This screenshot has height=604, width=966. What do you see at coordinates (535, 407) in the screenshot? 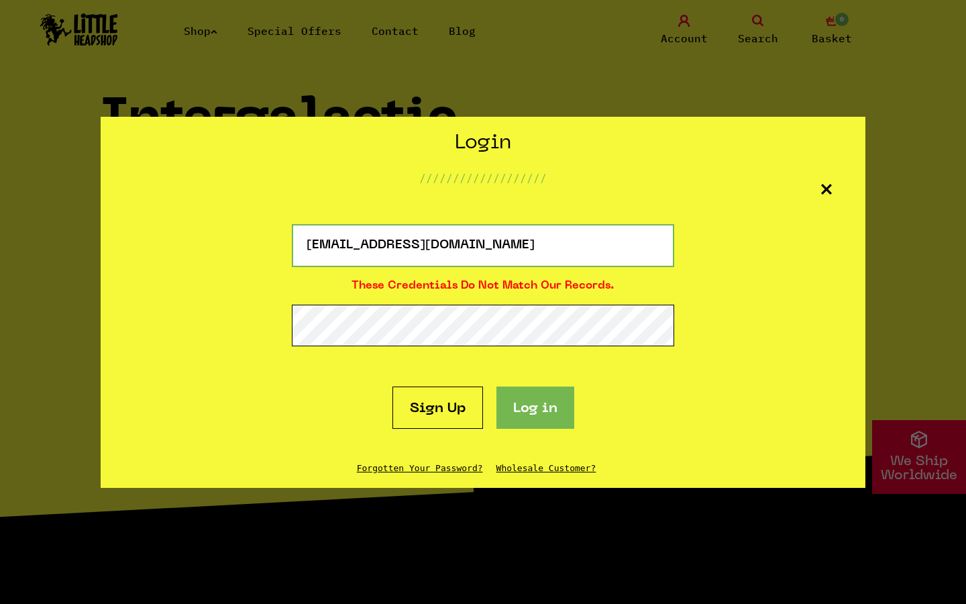
I see `button: Log in` at bounding box center [535, 407].